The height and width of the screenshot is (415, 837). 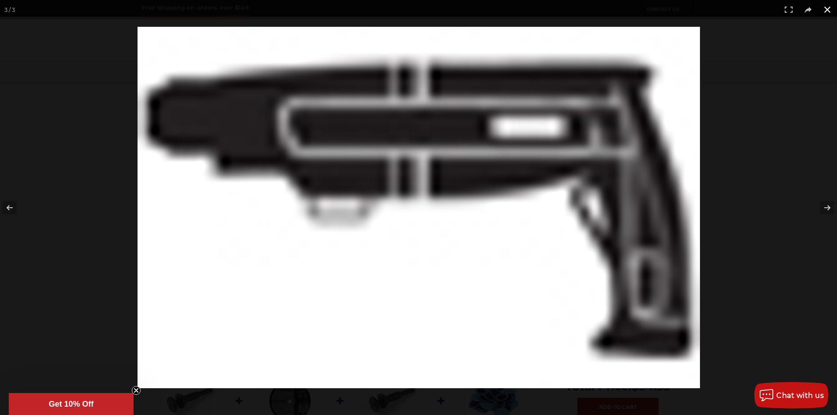 I want to click on span: Get 10% Off, so click(x=71, y=404).